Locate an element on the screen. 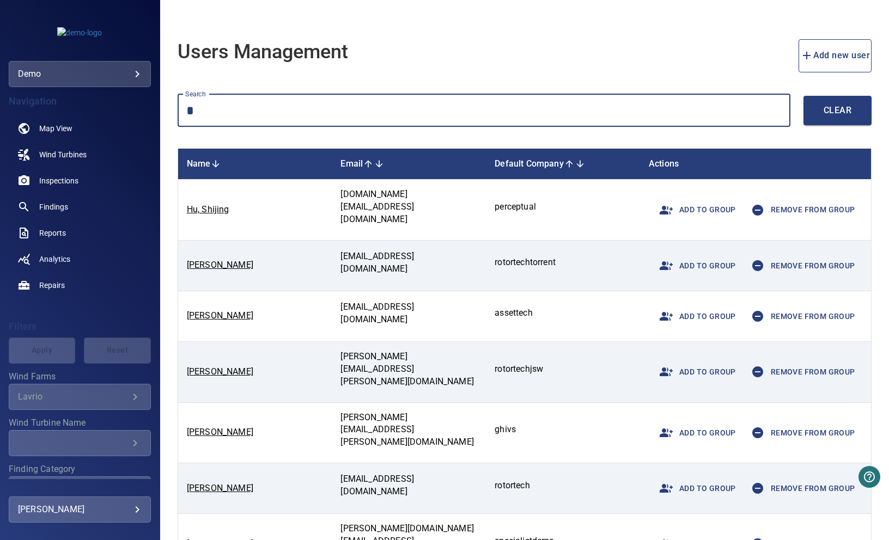 This screenshot has height=540, width=889. div: Name is located at coordinates (255, 164).